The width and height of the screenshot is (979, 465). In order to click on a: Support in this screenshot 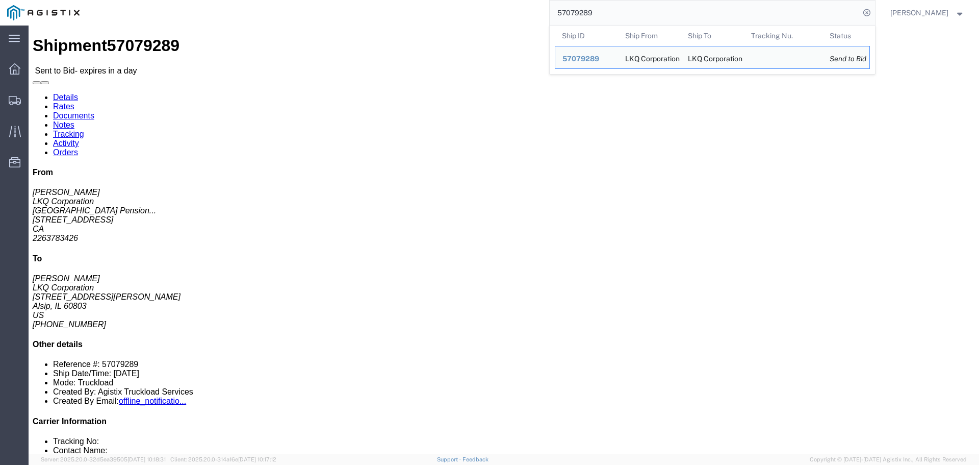, I will do `click(450, 459)`.